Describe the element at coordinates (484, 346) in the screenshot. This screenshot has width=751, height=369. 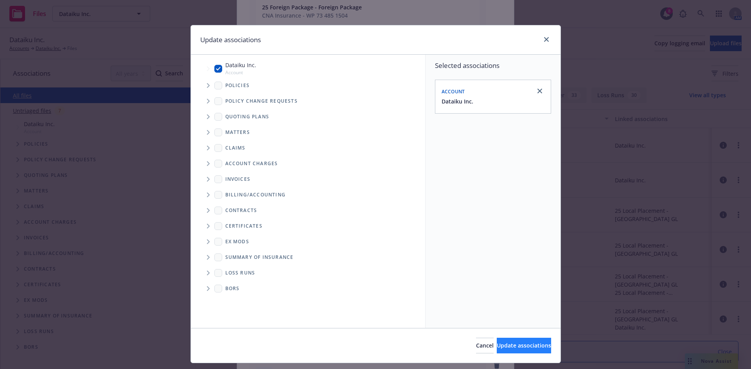
I see `button: Cancel` at that location.